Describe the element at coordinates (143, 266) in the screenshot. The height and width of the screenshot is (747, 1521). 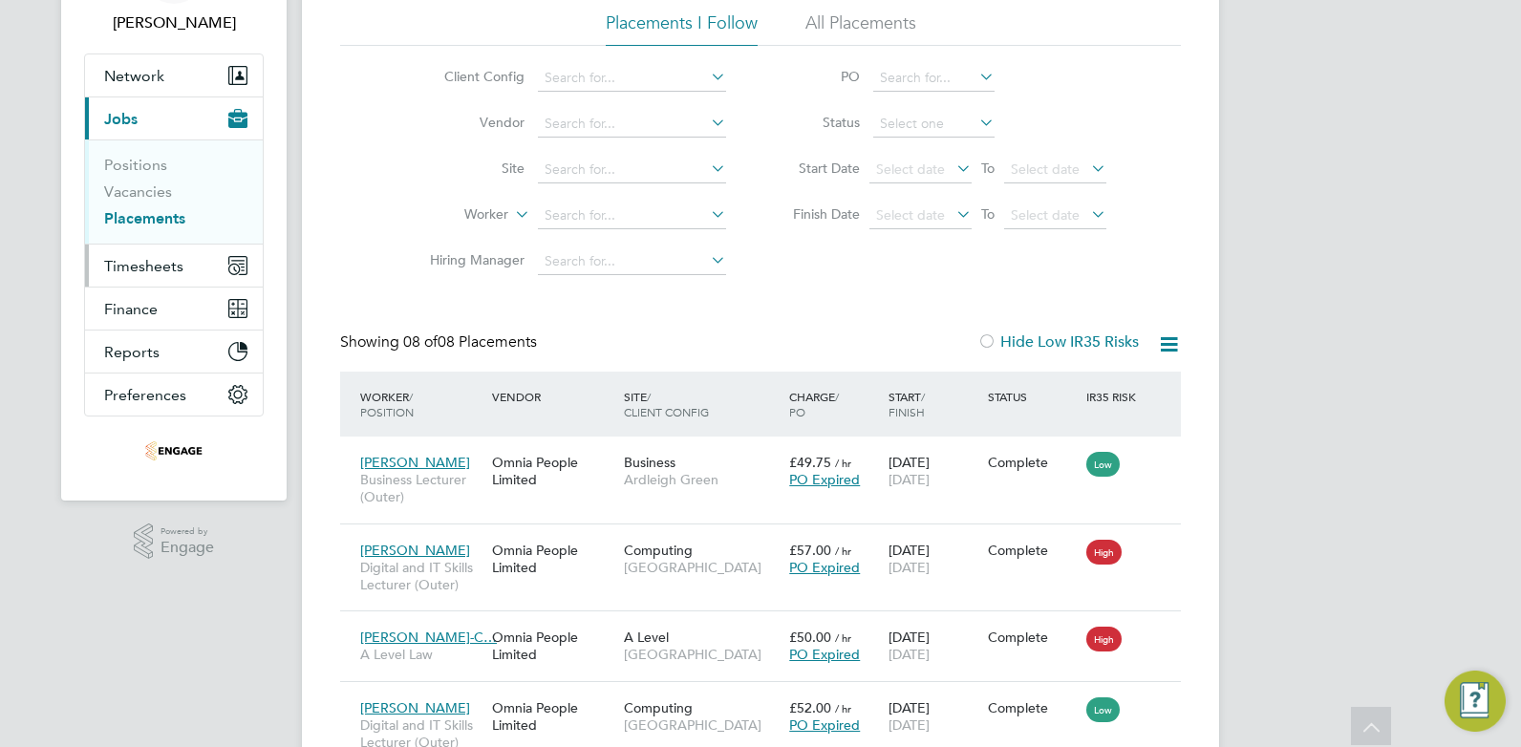
I see `span: Timesheets` at that location.